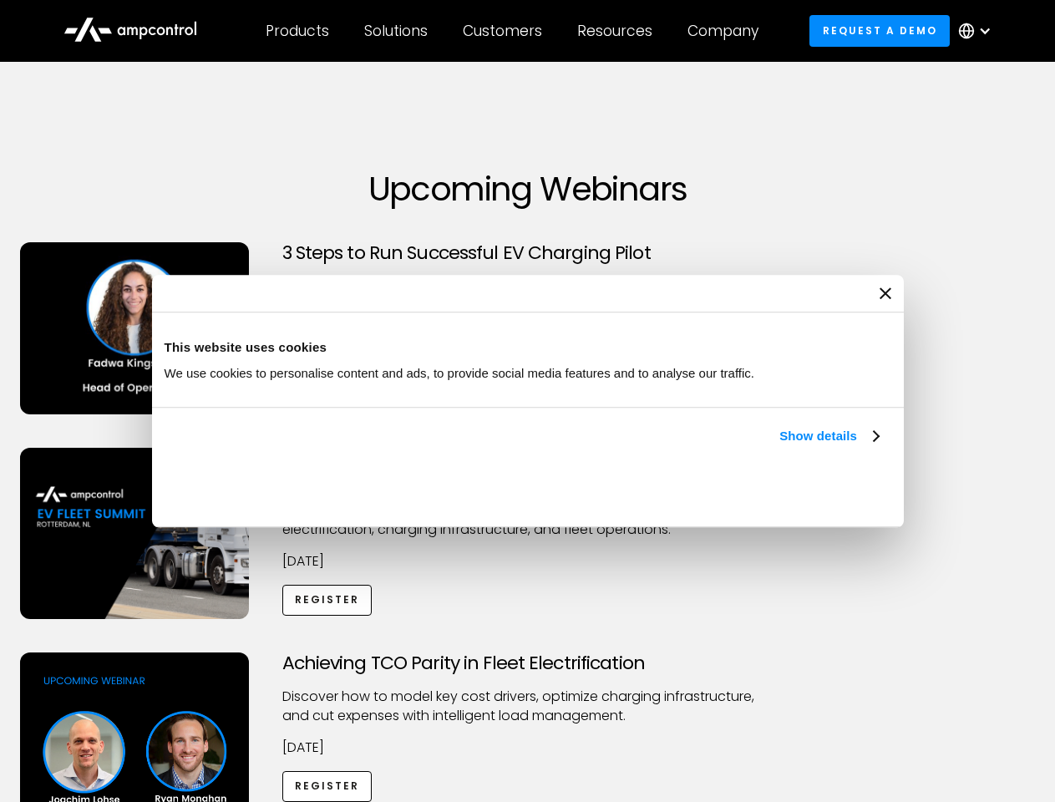 Image resolution: width=1055 pixels, height=802 pixels. Describe the element at coordinates (723, 31) in the screenshot. I see `div: Company` at that location.